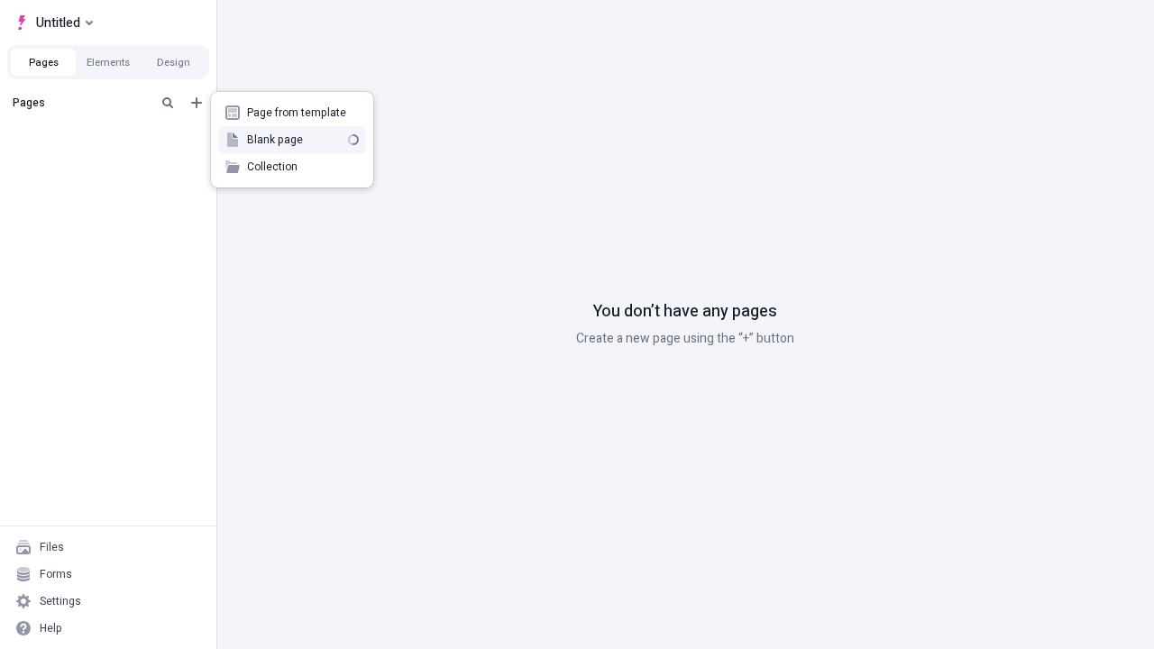 The width and height of the screenshot is (1154, 649). I want to click on p: You don’t have any pages, so click(685, 312).